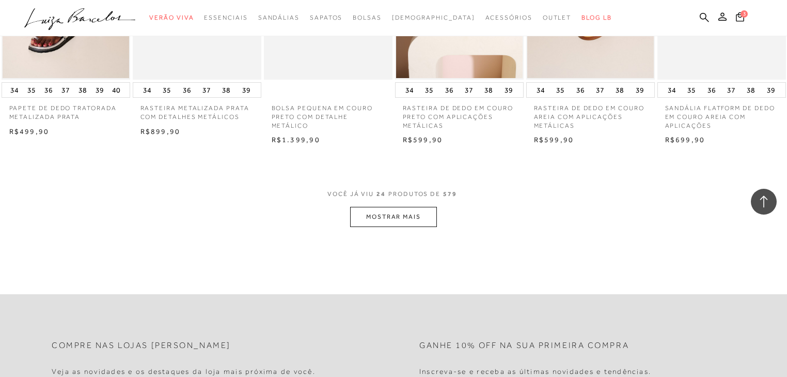 Image resolution: width=787 pixels, height=377 pixels. Describe the element at coordinates (722, 114) in the screenshot. I see `a: SANDÁLIA FLATFORM DE DEDO EM COURO AREIA COM APLICAÇÕES` at that location.